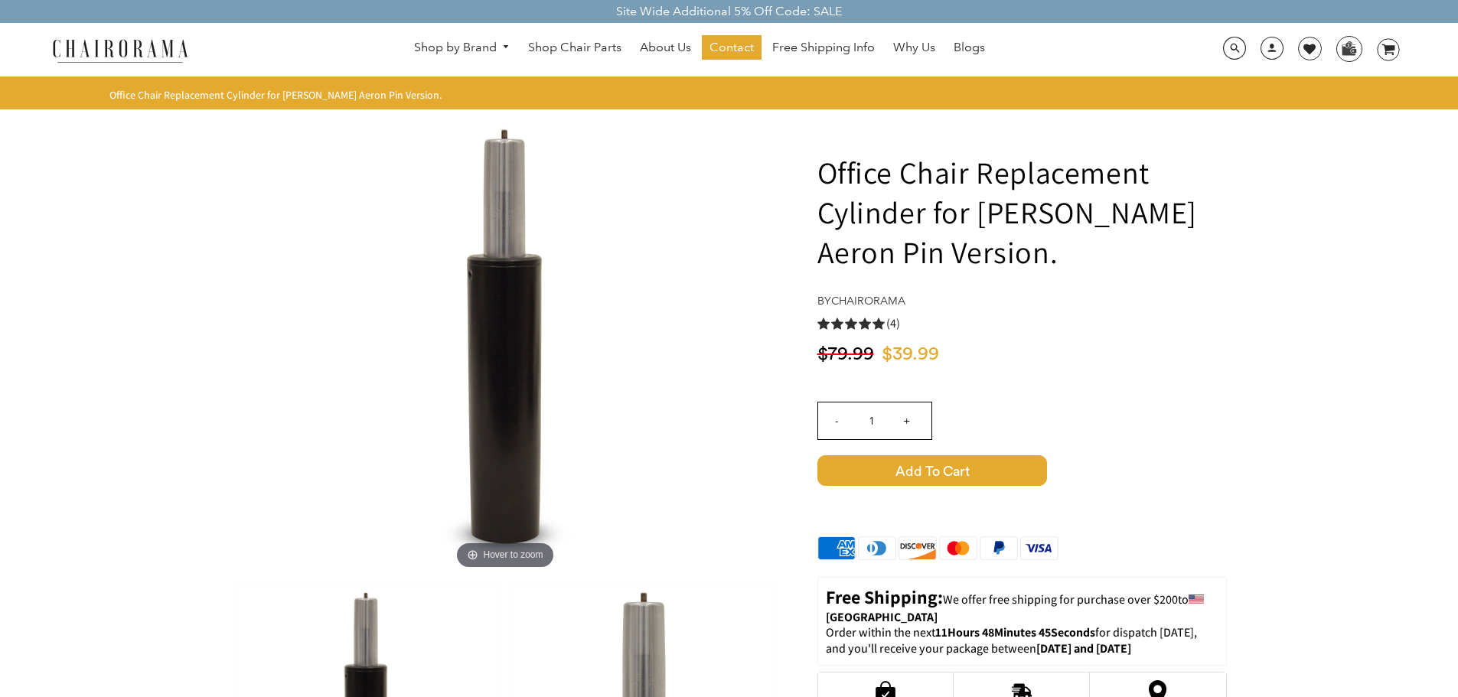  What do you see at coordinates (914, 47) in the screenshot?
I see `a: Why Us` at bounding box center [914, 47].